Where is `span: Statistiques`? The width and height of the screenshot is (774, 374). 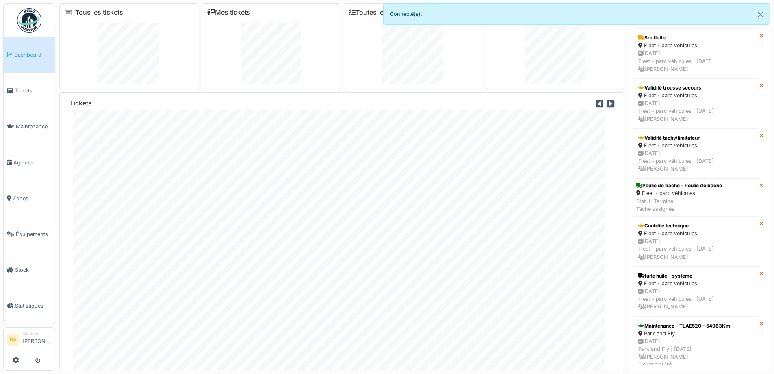
span: Statistiques is located at coordinates (33, 305).